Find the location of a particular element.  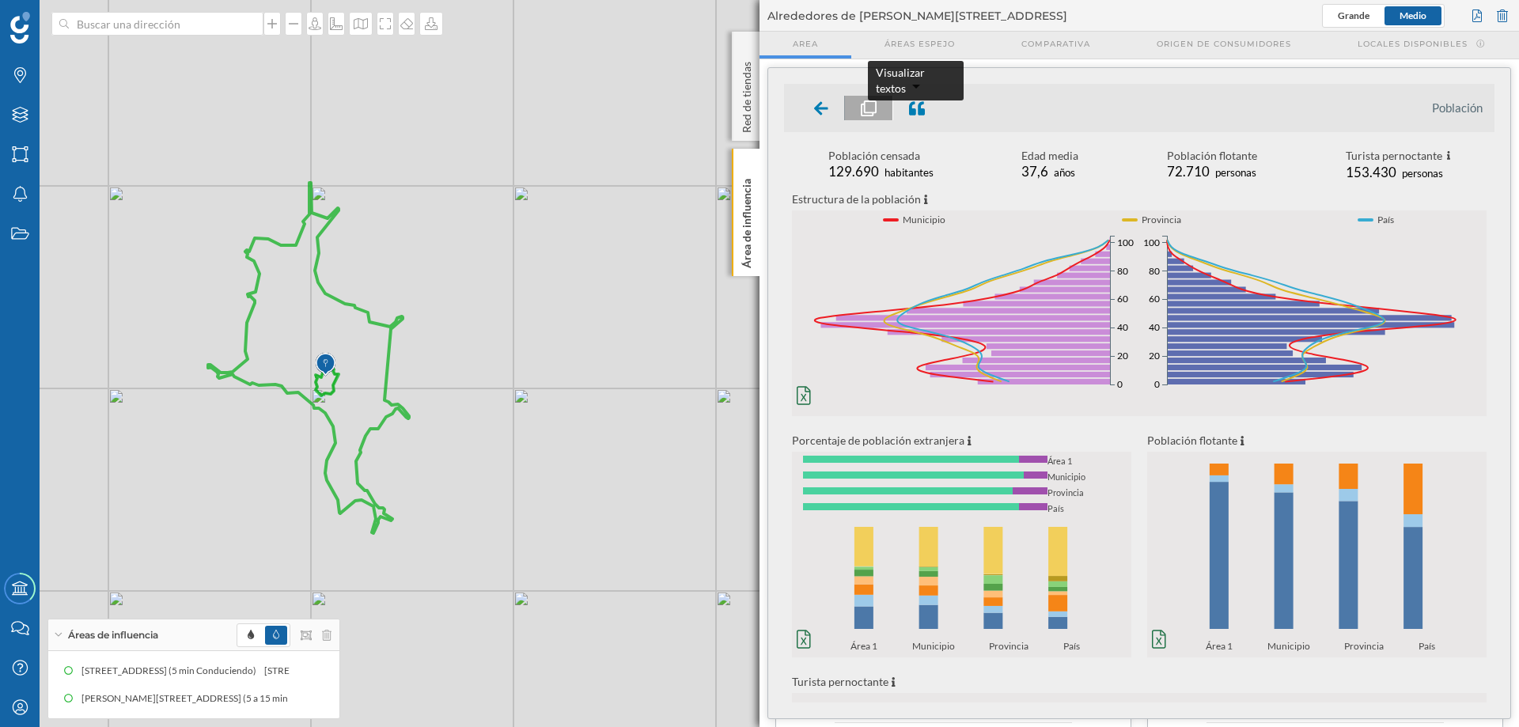

p: Red de tiendas is located at coordinates (747, 94).